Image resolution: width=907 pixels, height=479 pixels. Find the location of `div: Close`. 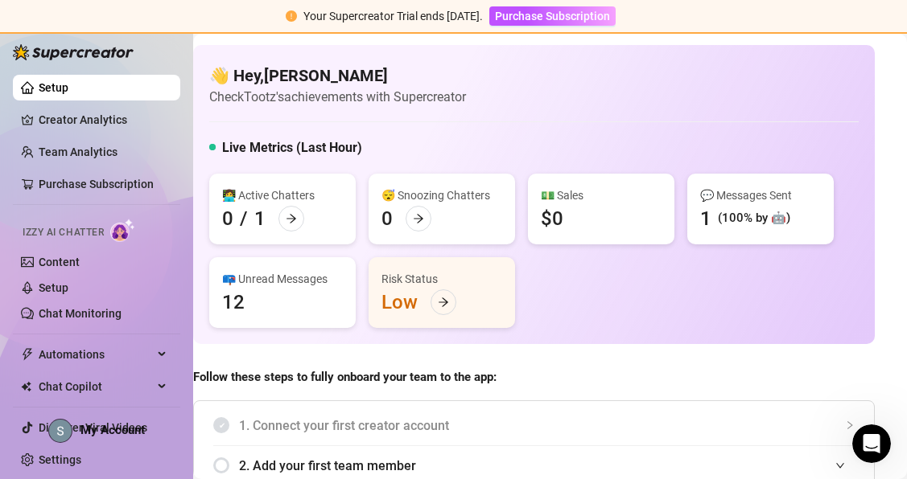

div: Close is located at coordinates (297, 21).